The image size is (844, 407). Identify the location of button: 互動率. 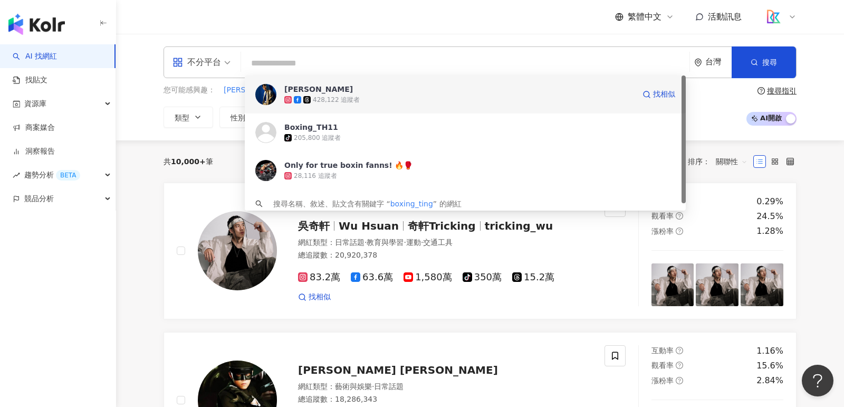
(367, 117).